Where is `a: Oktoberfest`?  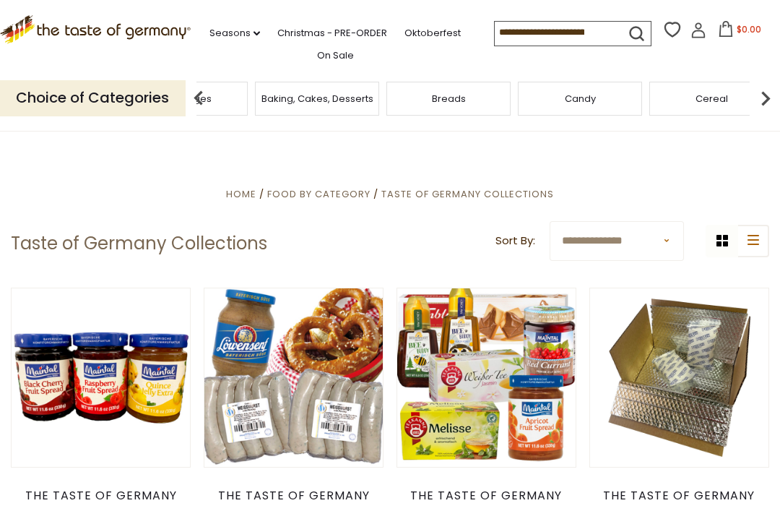
a: Oktoberfest is located at coordinates (433, 33).